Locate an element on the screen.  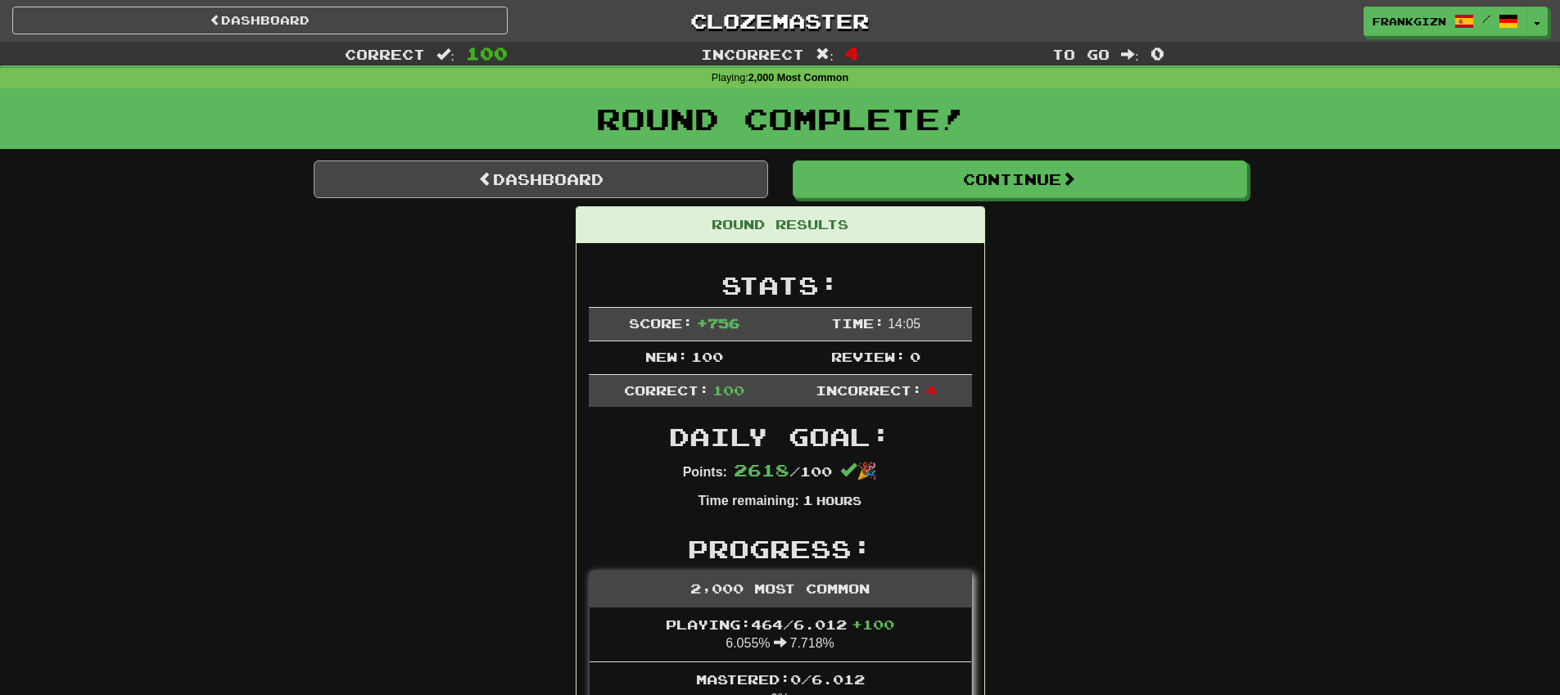
span: Mastered: 0 / 6.012 is located at coordinates (780, 679).